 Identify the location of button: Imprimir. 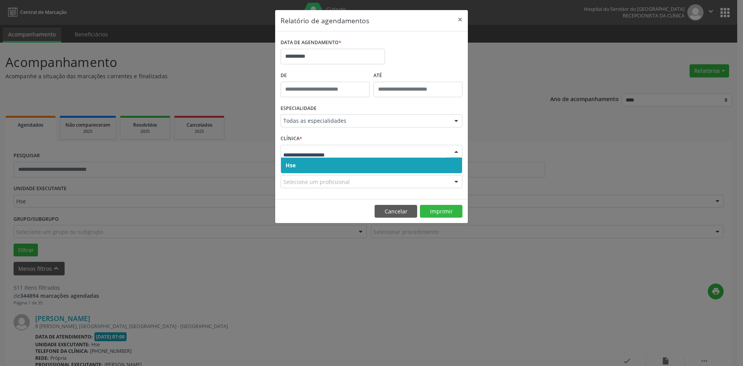
(441, 211).